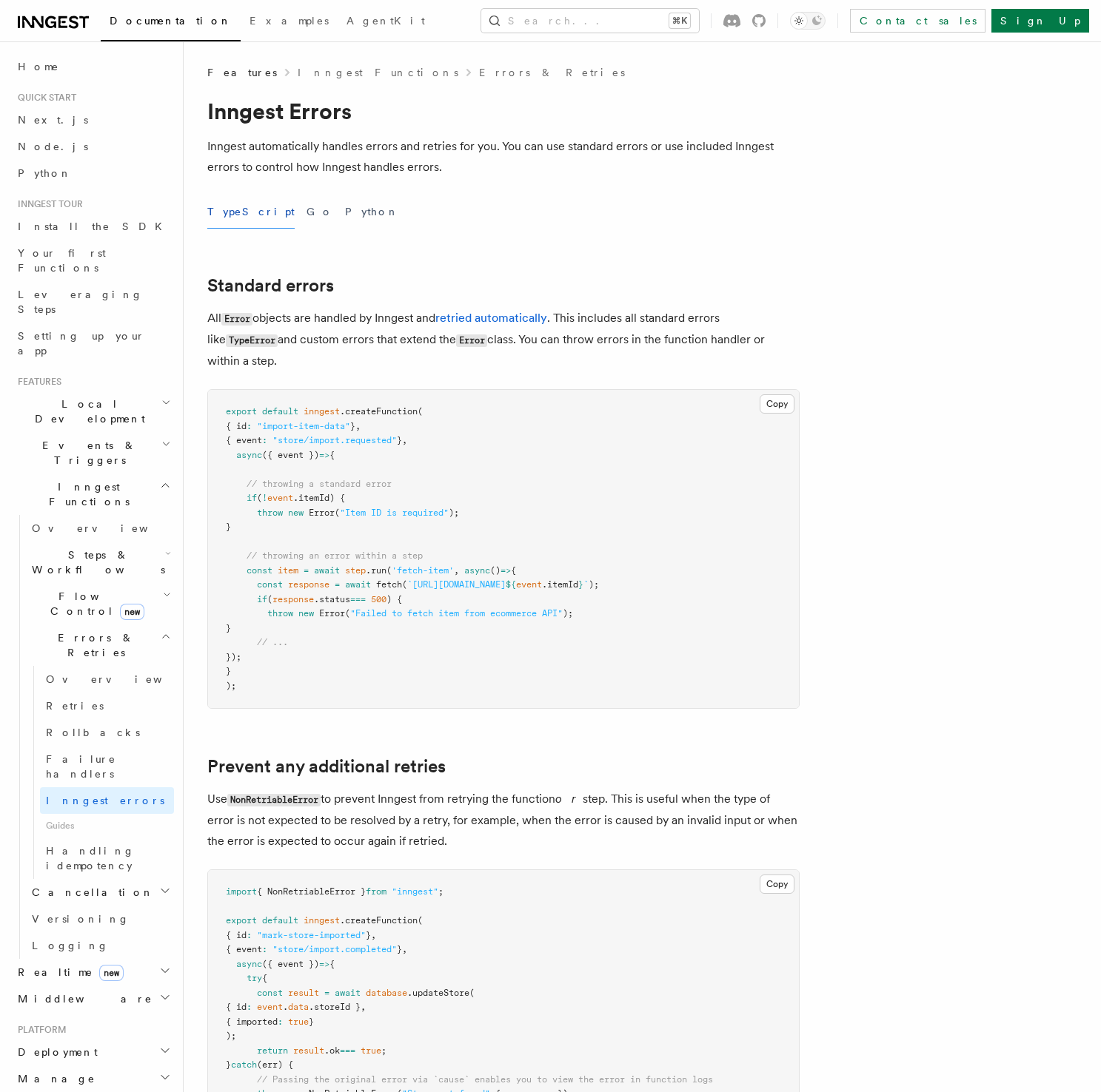 This screenshot has width=1101, height=1092. What do you see at coordinates (371, 211) in the screenshot?
I see `button: Python` at bounding box center [371, 211].